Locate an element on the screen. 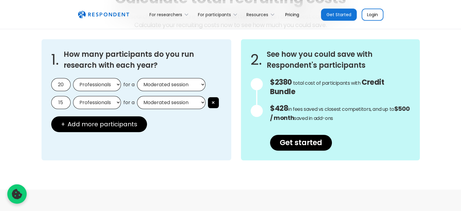  img: Untitled UI logotext is located at coordinates (103, 15).